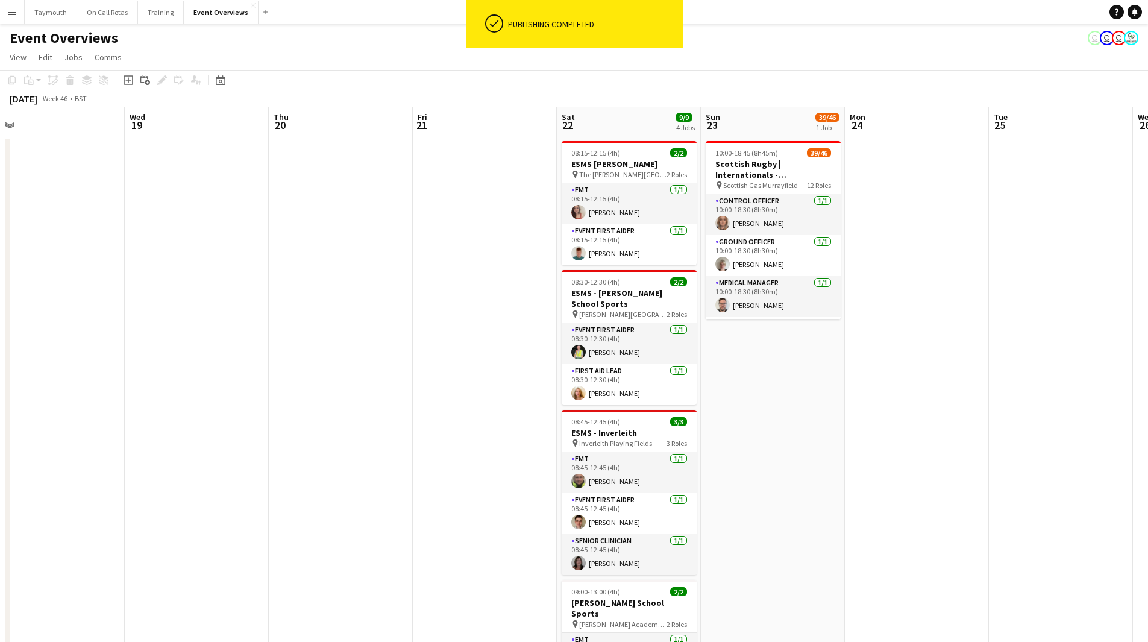 This screenshot has width=1148, height=642. What do you see at coordinates (108, 57) in the screenshot?
I see `span: Comms` at bounding box center [108, 57].